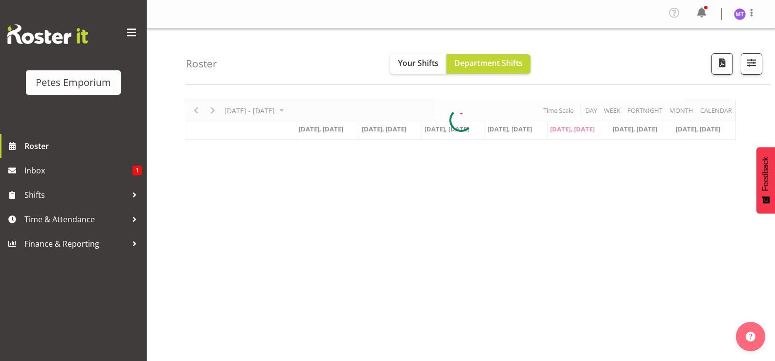 The height and width of the screenshot is (361, 775). I want to click on span: 1, so click(137, 171).